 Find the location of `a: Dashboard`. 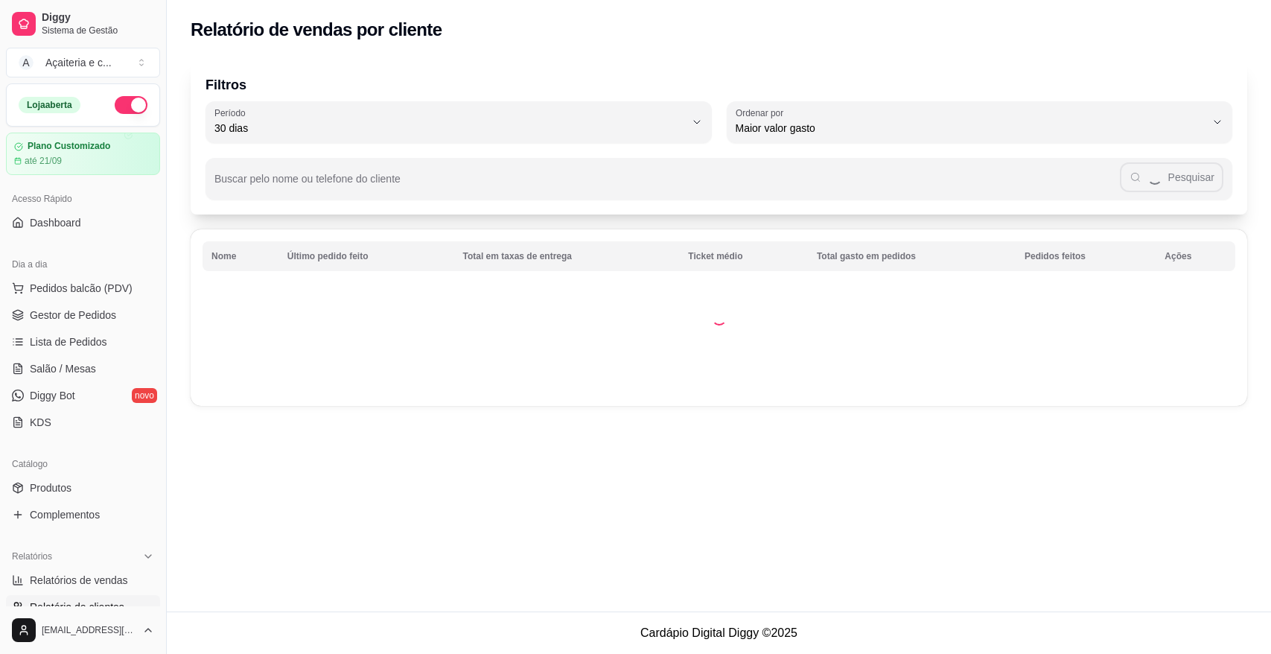

a: Dashboard is located at coordinates (83, 223).